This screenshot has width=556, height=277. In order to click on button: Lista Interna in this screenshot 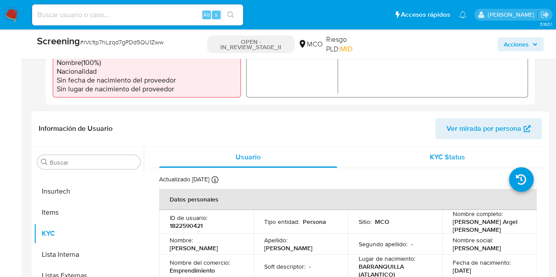, I will do `click(89, 255)`.